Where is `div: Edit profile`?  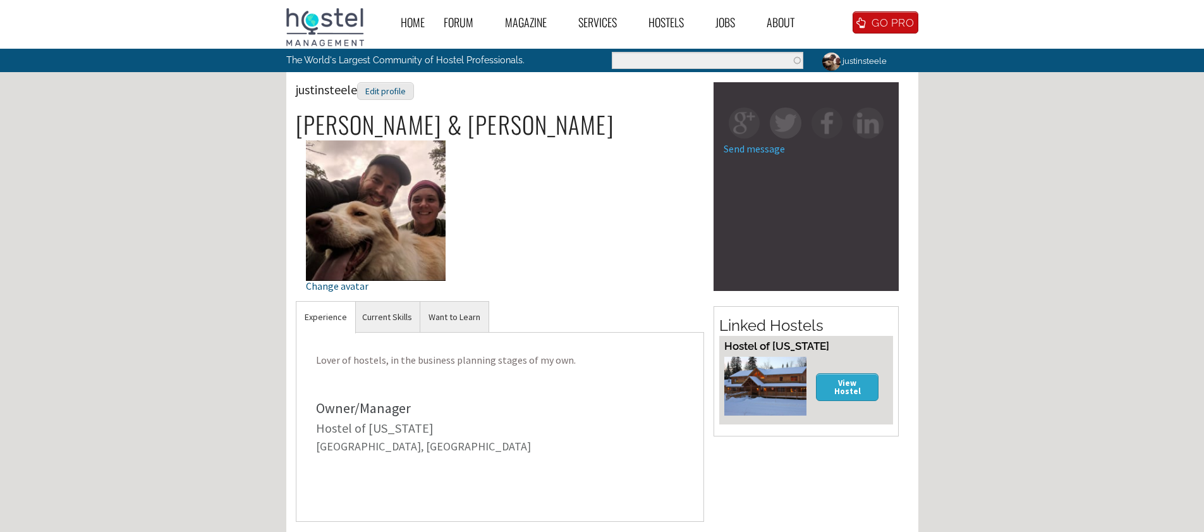
div: Edit profile is located at coordinates (386, 91).